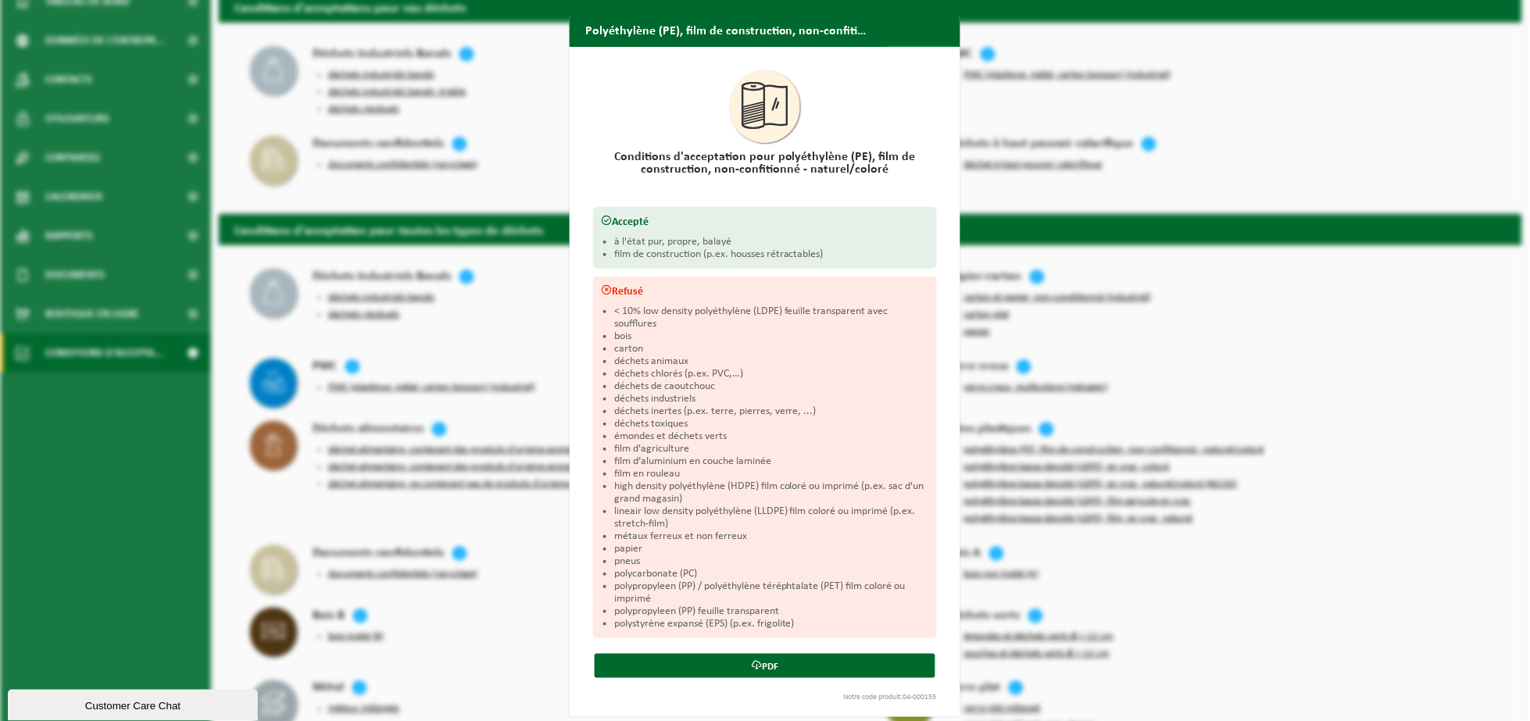 This screenshot has height=721, width=1530. What do you see at coordinates (771, 437) in the screenshot?
I see `li: émondes et déchets verts` at bounding box center [771, 437].